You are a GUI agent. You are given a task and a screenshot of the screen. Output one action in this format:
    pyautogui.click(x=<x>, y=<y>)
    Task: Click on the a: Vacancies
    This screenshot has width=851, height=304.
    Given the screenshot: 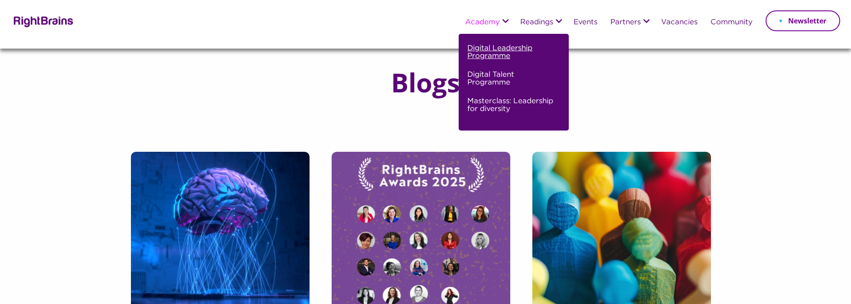 What is the action you would take?
    pyautogui.click(x=679, y=23)
    